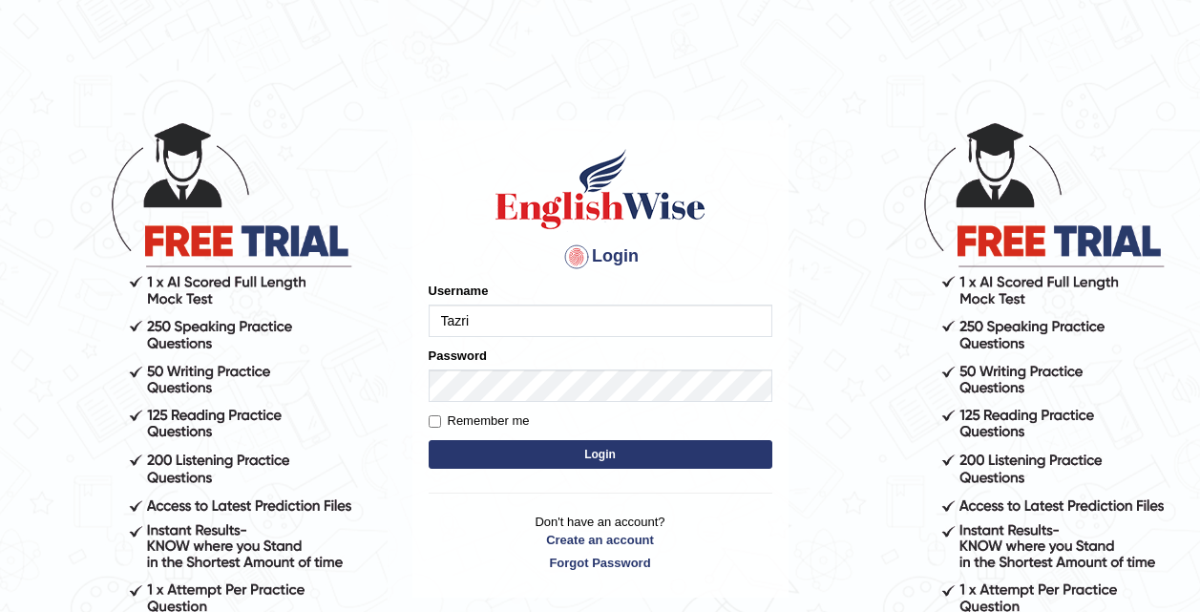 This screenshot has width=1200, height=612. What do you see at coordinates (601, 189) in the screenshot?
I see `img: Logo of English Wise sign in for intelligent practice with AI` at bounding box center [601, 189].